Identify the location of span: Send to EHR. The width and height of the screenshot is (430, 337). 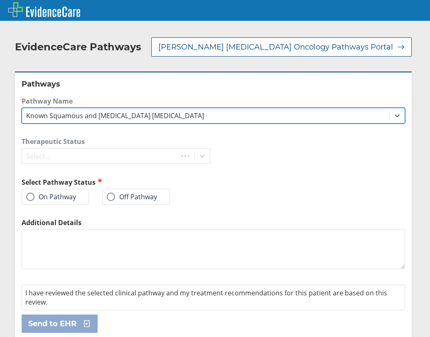
(52, 323).